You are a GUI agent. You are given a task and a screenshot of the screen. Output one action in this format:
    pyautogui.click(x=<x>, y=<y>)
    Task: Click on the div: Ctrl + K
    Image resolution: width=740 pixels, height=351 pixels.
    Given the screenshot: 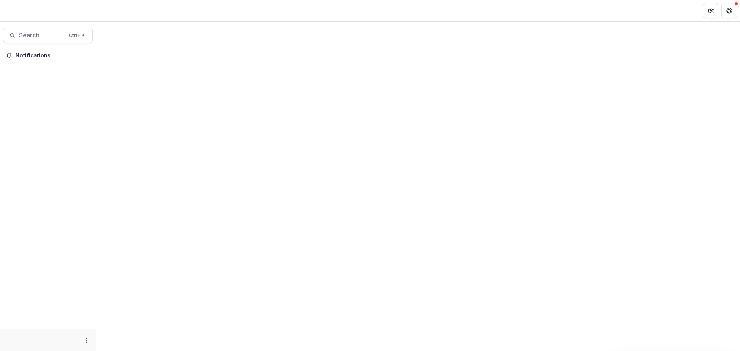 What is the action you would take?
    pyautogui.click(x=77, y=35)
    